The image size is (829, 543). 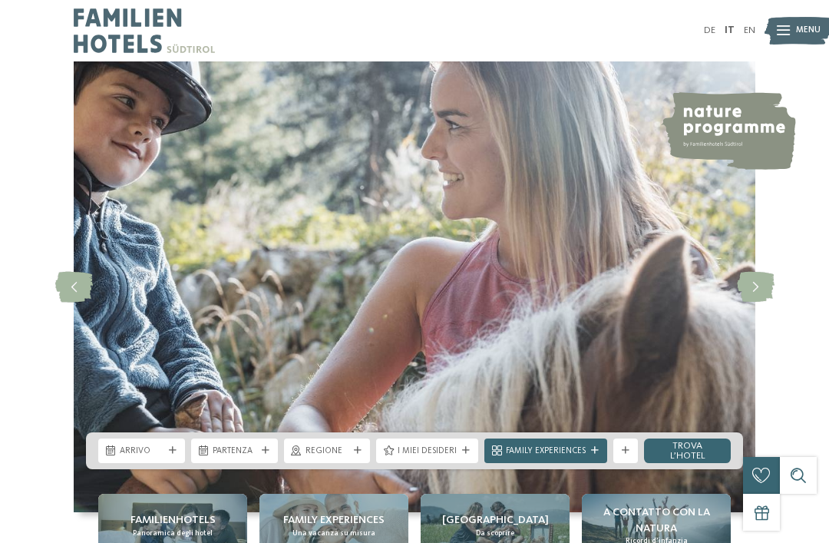 I want to click on a: DE, so click(x=709, y=30).